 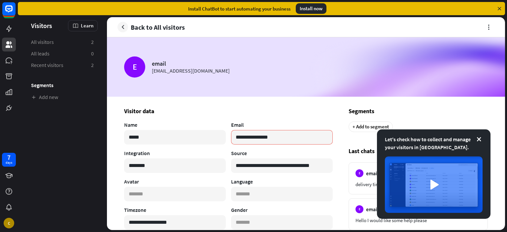 What do you see at coordinates (434, 185) in the screenshot?
I see `img: image` at bounding box center [434, 185].